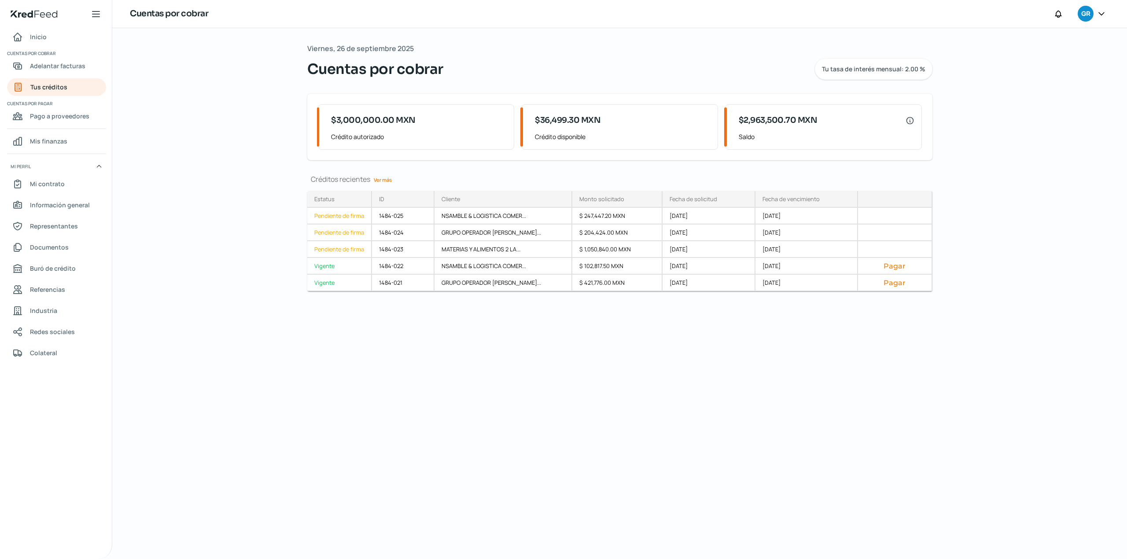 The height and width of the screenshot is (559, 1127). I want to click on span: Redes sociales, so click(52, 332).